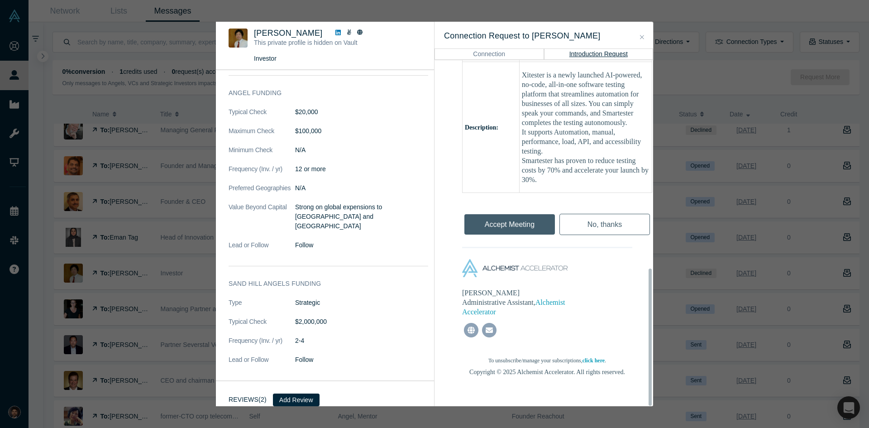 The width and height of the screenshot is (869, 428). Describe the element at coordinates (471, 330) in the screenshot. I see `img: website-grey.png` at that location.